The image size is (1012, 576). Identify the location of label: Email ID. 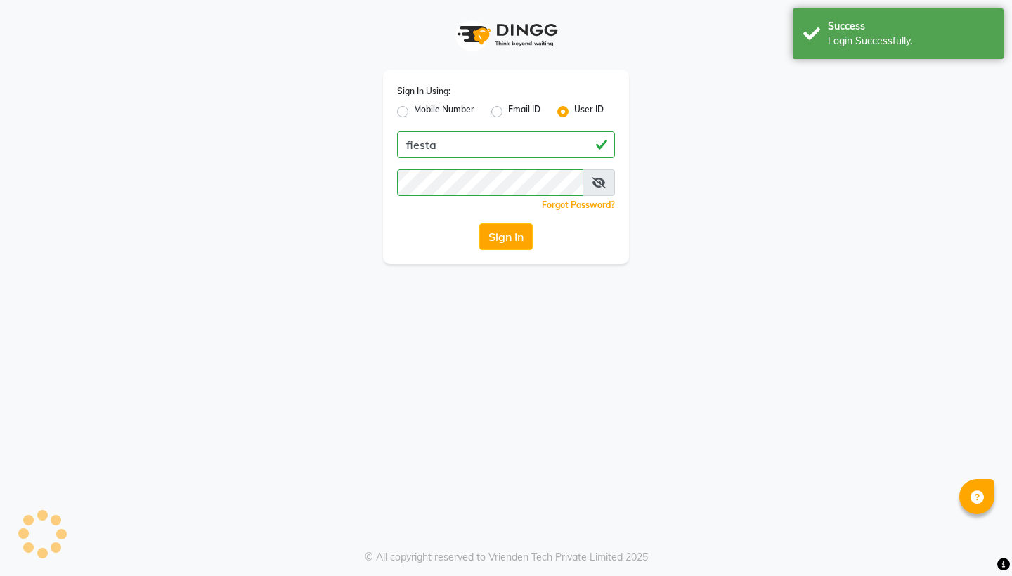
(524, 112).